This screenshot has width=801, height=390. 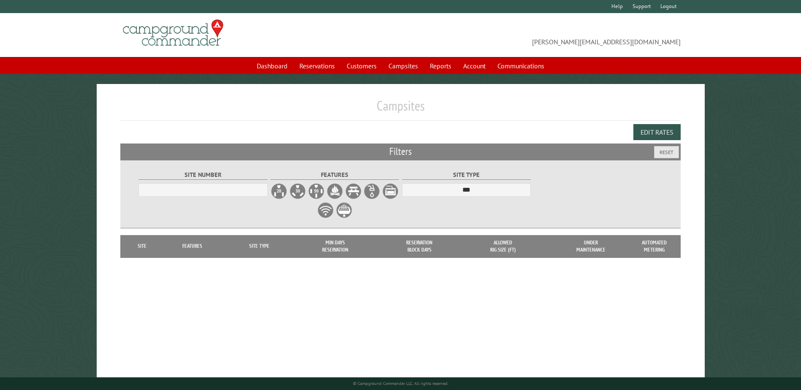 What do you see at coordinates (203, 175) in the screenshot?
I see `label: Site Number` at bounding box center [203, 175].